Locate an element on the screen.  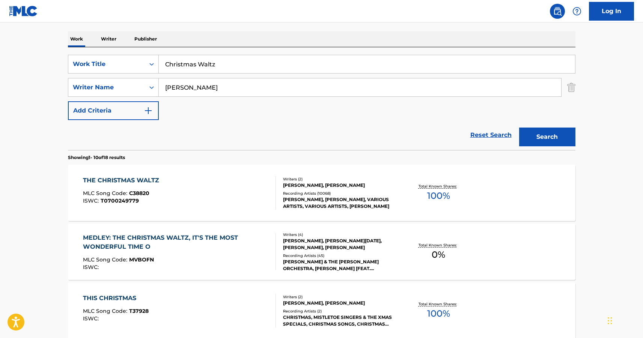
a: Reset Search is located at coordinates (491, 135).